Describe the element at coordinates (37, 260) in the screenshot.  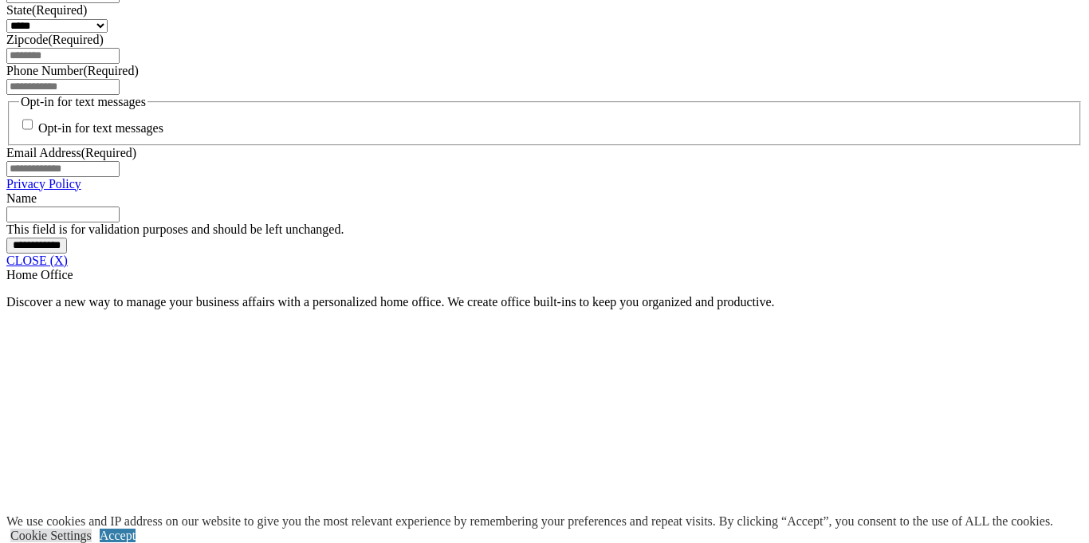
I see `a: CLOSE (X)` at that location.